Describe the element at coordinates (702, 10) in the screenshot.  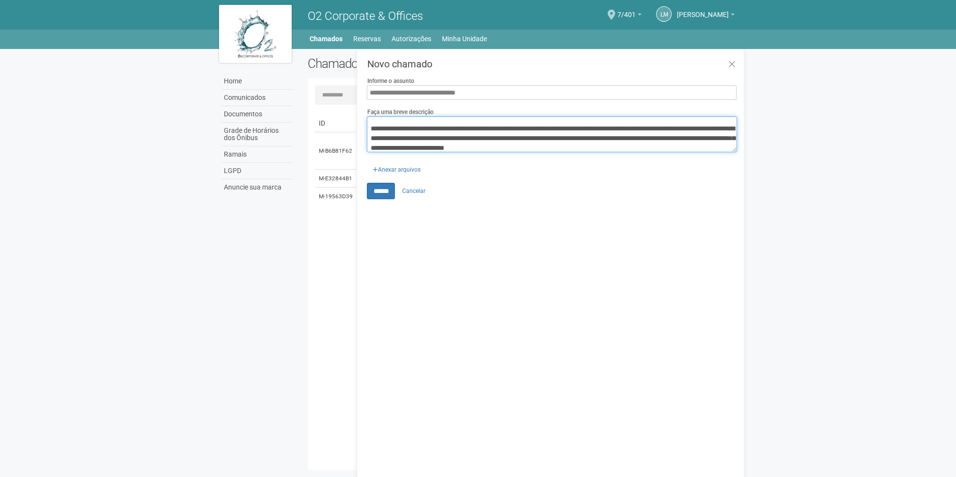
I see `span: Liliane Maria Ribeiro Dutra` at that location.